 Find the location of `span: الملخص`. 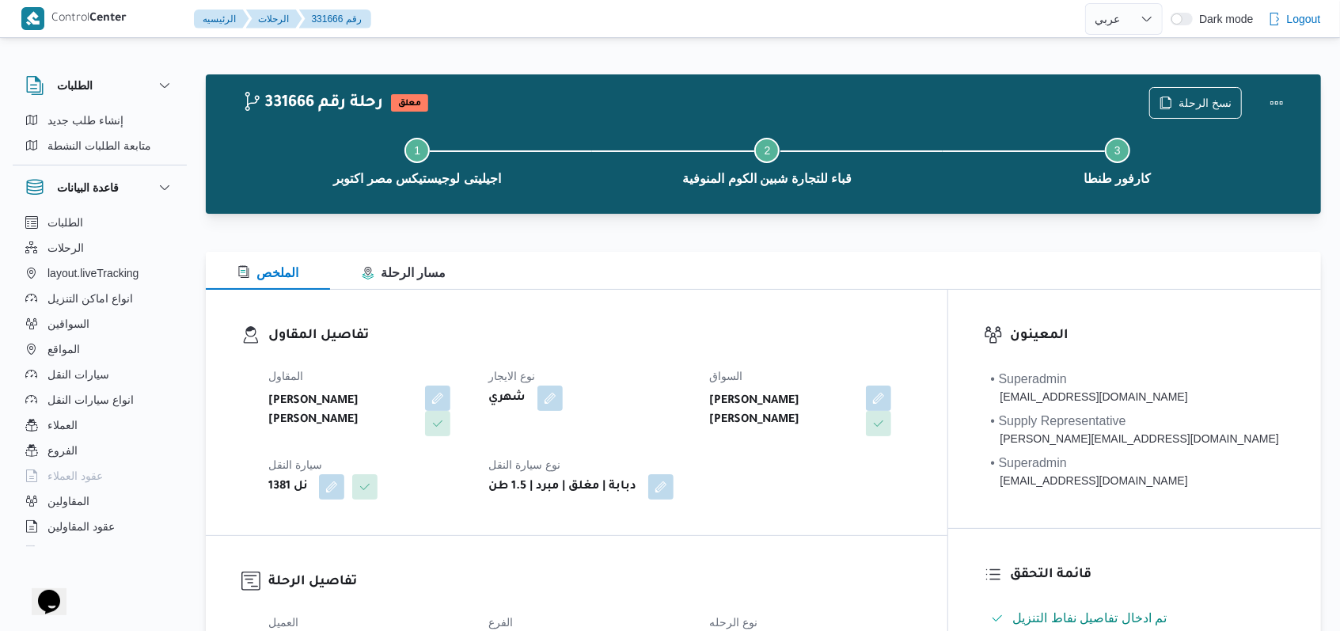

span: الملخص is located at coordinates (267, 272).